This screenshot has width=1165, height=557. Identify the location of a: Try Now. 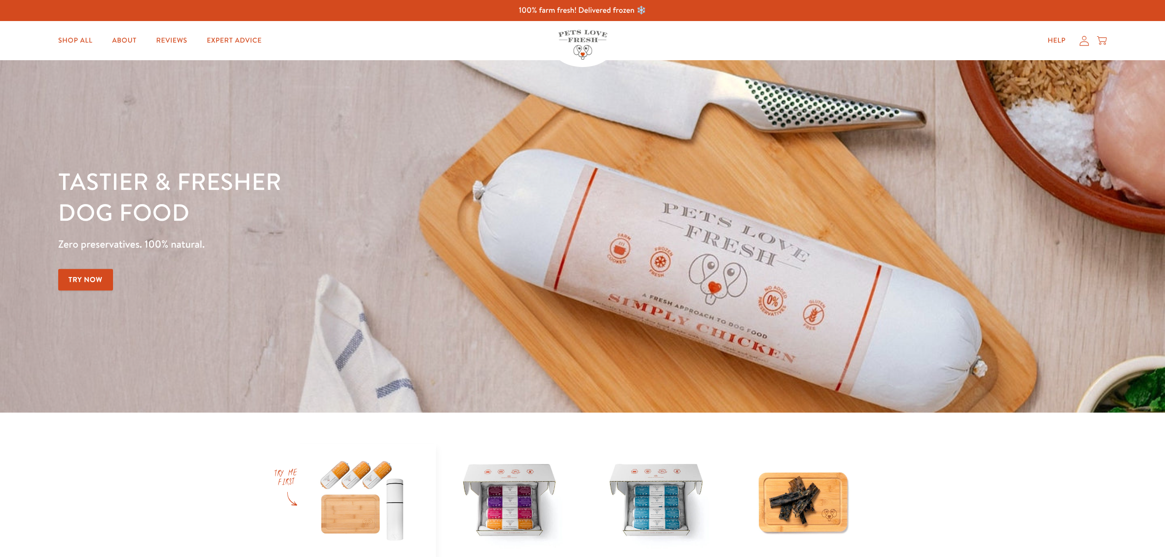
(86, 279).